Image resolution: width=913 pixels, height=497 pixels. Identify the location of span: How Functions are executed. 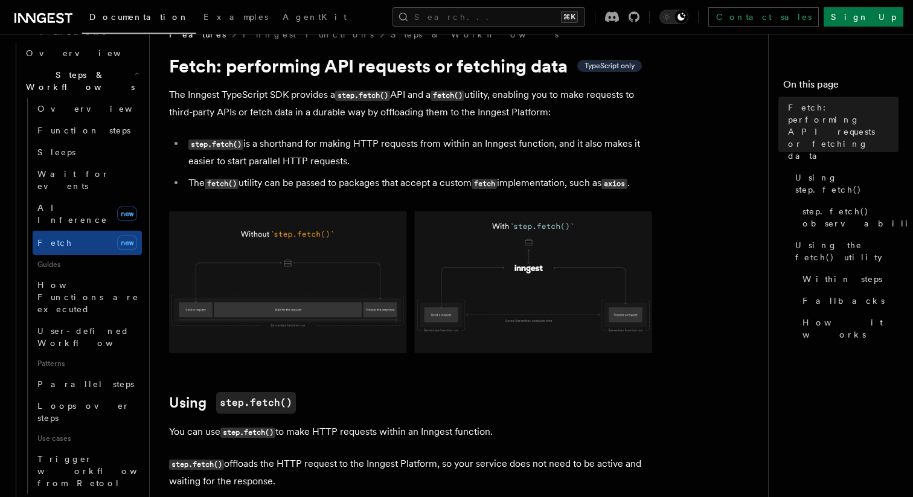
(88, 297).